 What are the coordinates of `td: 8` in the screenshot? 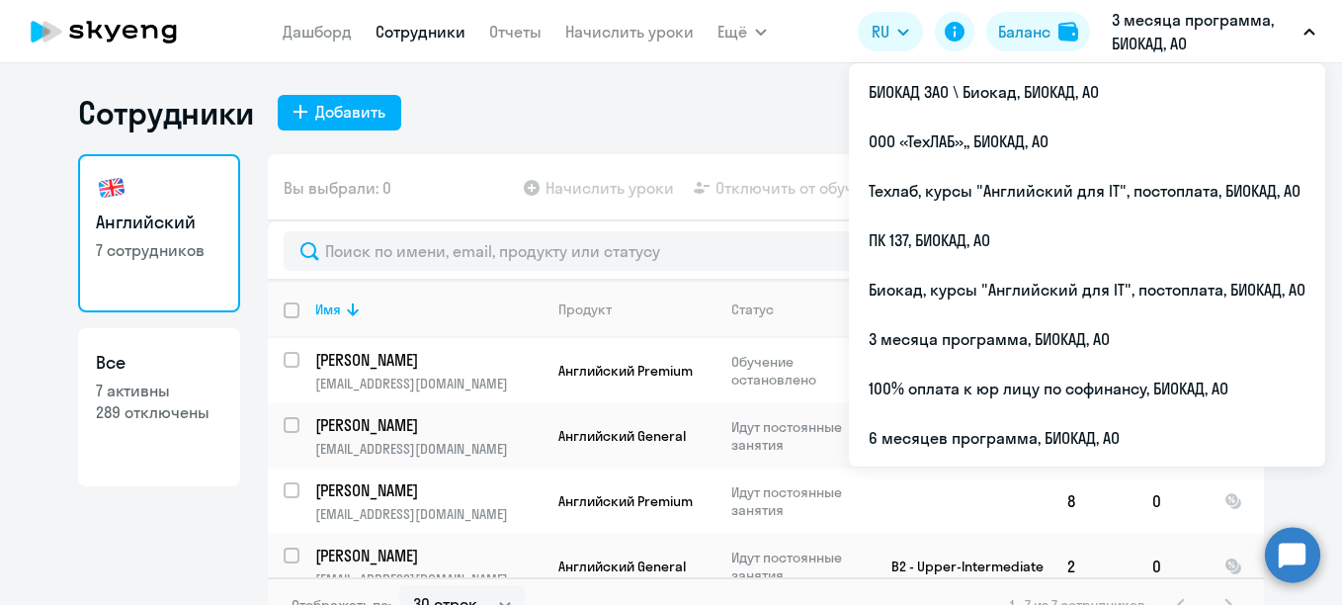 It's located at (1094, 501).